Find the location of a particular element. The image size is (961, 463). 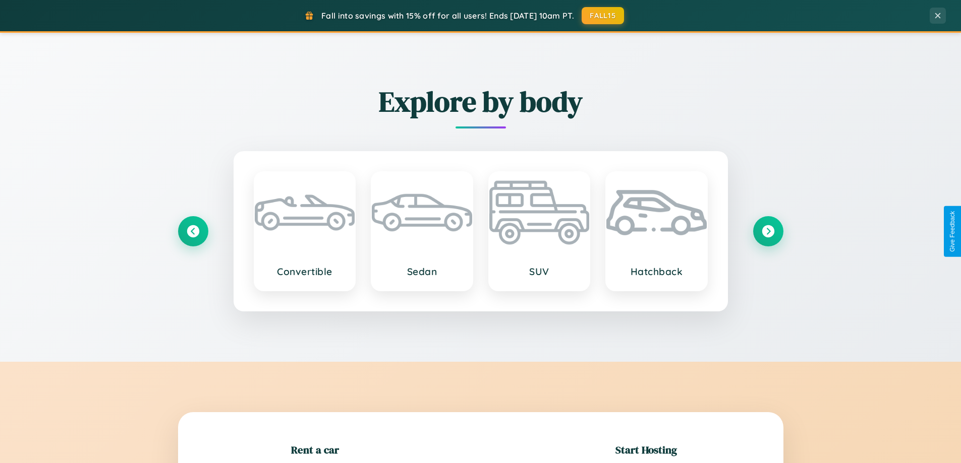

h2: Rent a car is located at coordinates (315, 450).